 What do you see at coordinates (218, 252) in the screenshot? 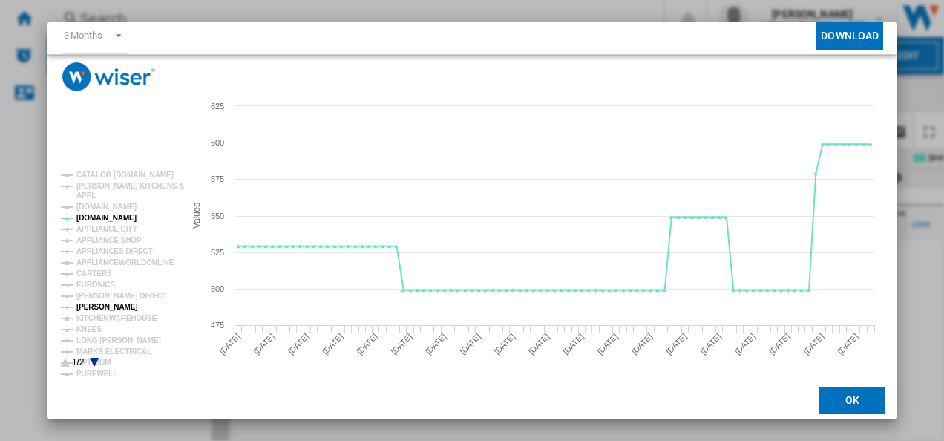
I see `tspan: 525` at bounding box center [218, 252].